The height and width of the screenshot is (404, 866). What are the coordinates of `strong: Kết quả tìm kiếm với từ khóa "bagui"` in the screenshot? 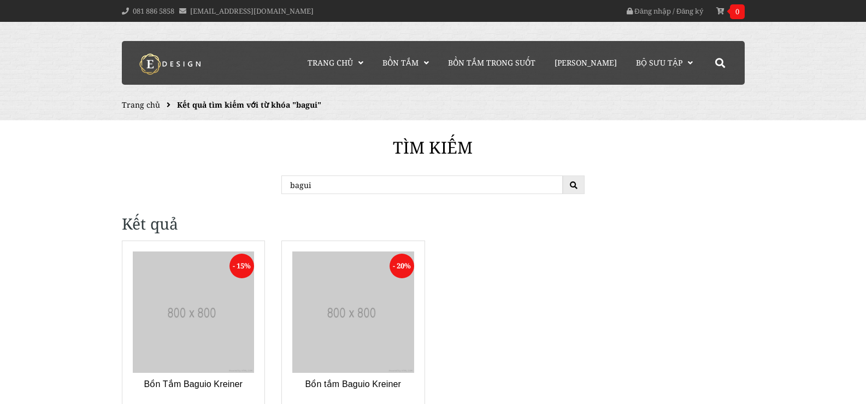 It's located at (249, 104).